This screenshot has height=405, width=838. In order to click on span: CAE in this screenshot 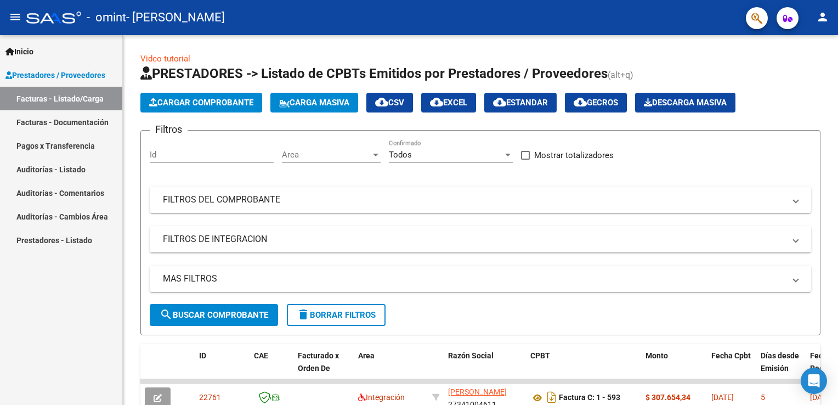, I will do `click(261, 355)`.